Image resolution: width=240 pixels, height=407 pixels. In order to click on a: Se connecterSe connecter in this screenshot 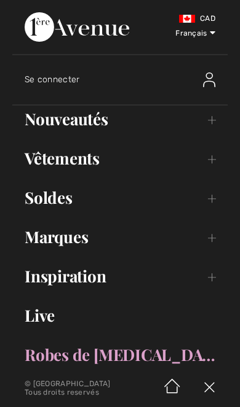, I will do `click(126, 80)`.